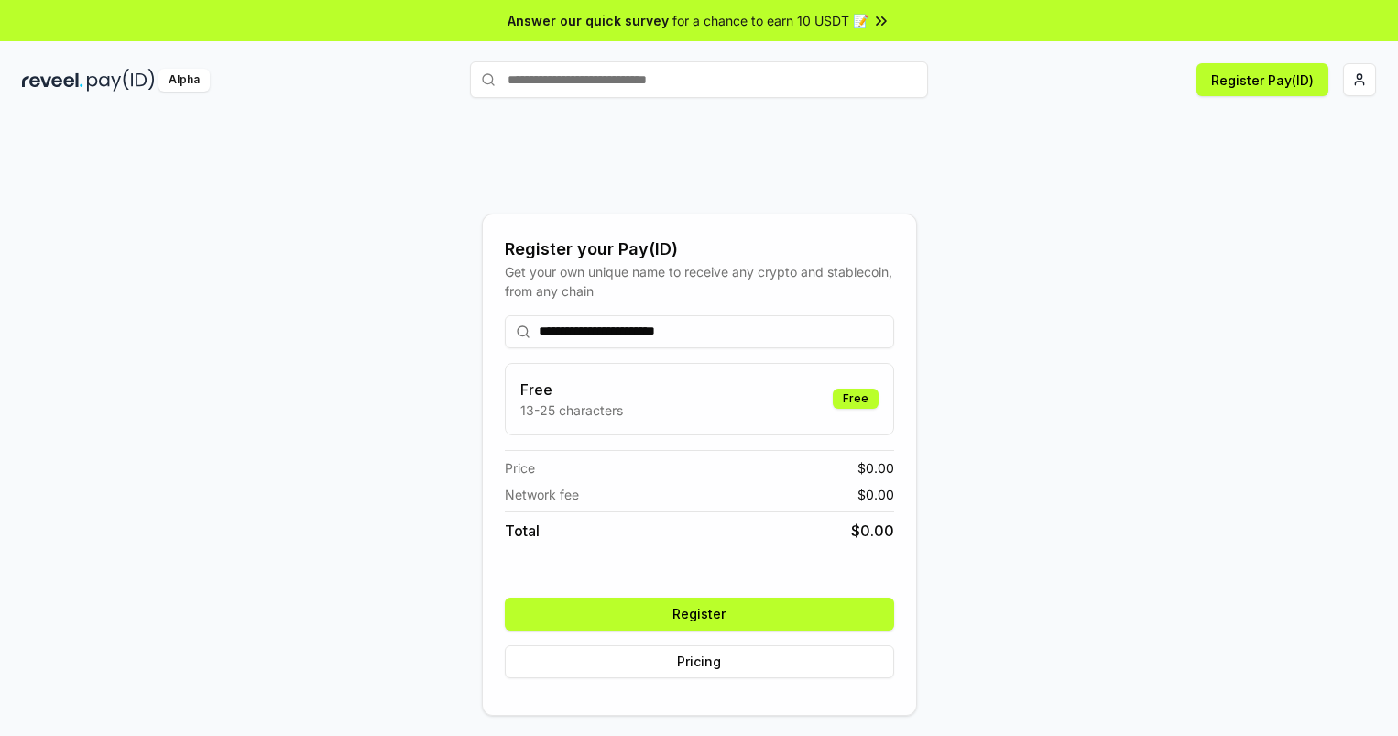 This screenshot has height=736, width=1398. I want to click on img: reveel_dark, so click(52, 80).